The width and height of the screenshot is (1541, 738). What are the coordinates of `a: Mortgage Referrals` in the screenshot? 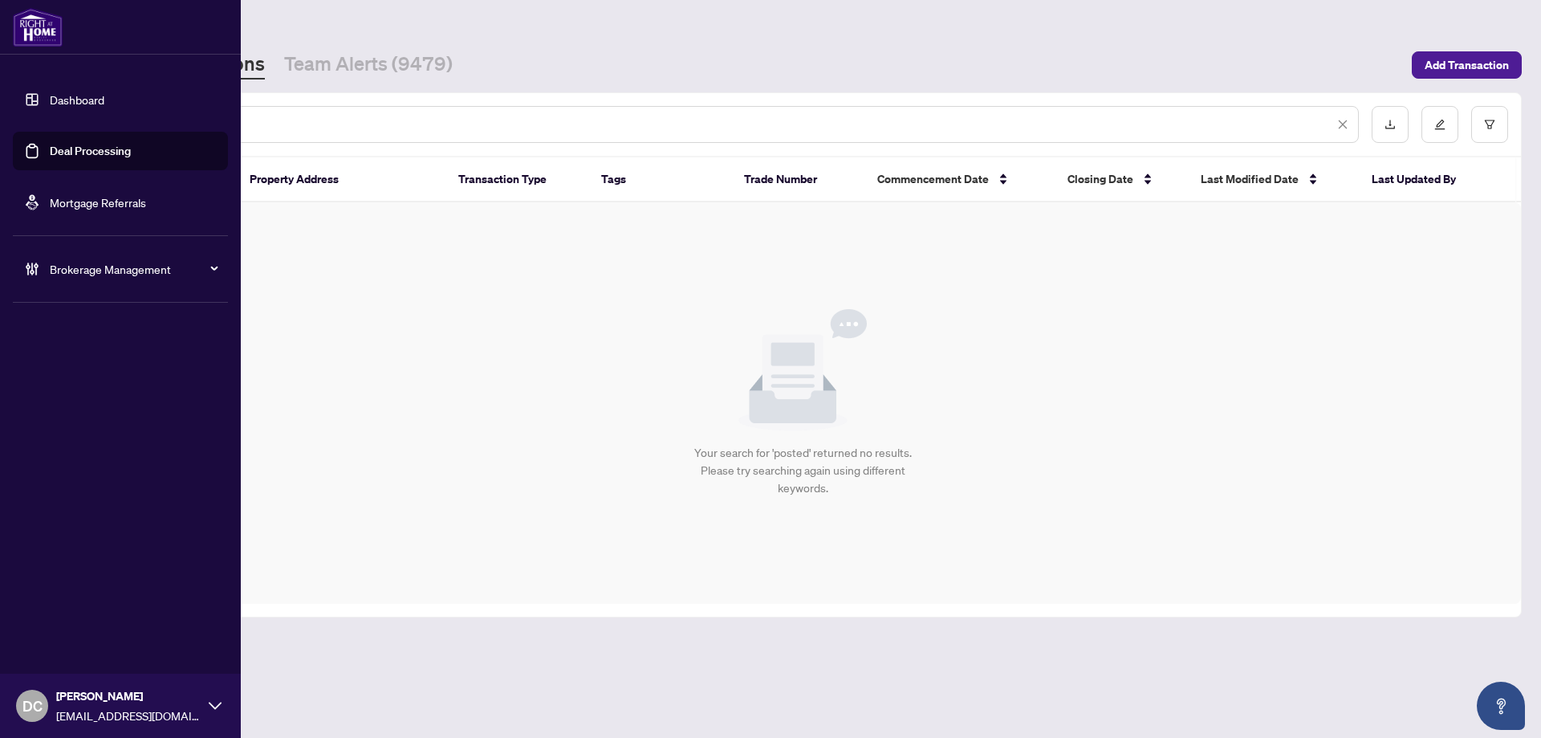 It's located at (98, 202).